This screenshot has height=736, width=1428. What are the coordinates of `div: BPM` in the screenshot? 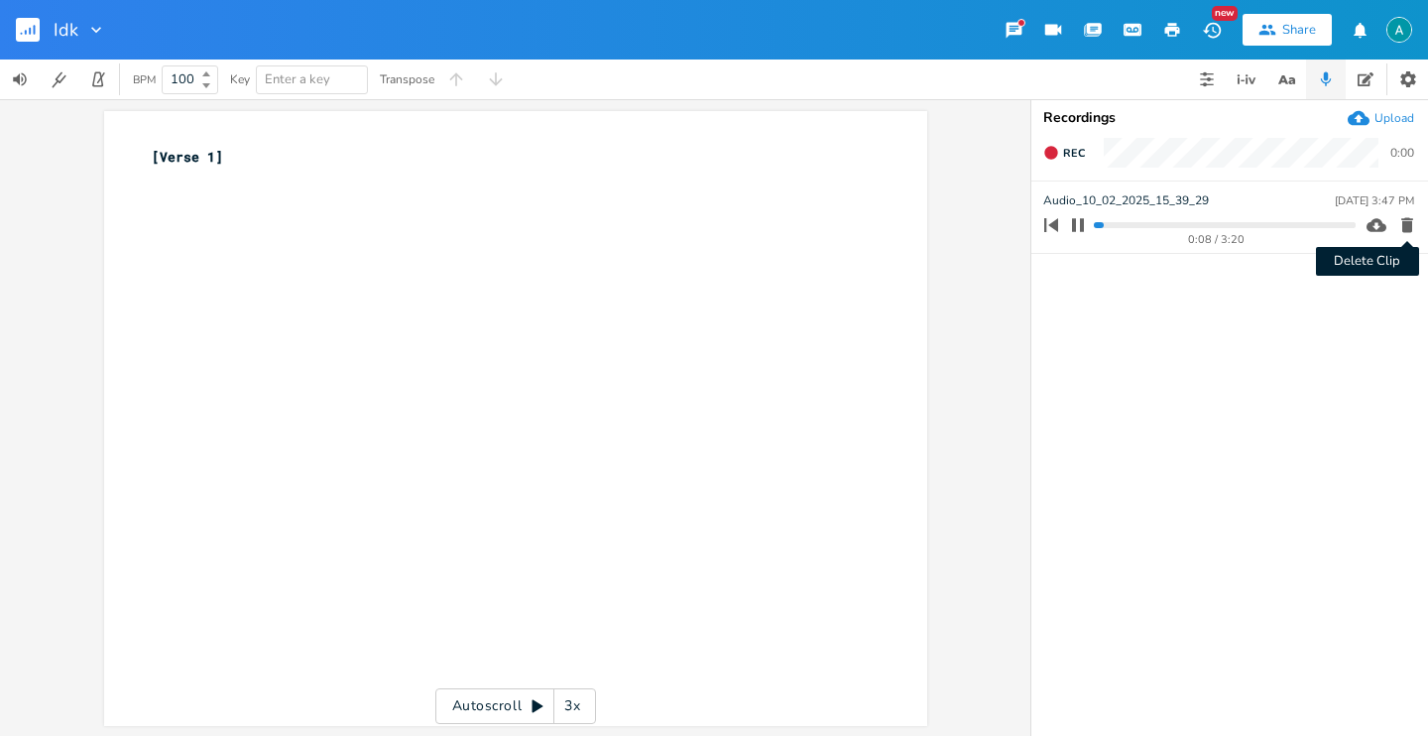 It's located at (144, 79).